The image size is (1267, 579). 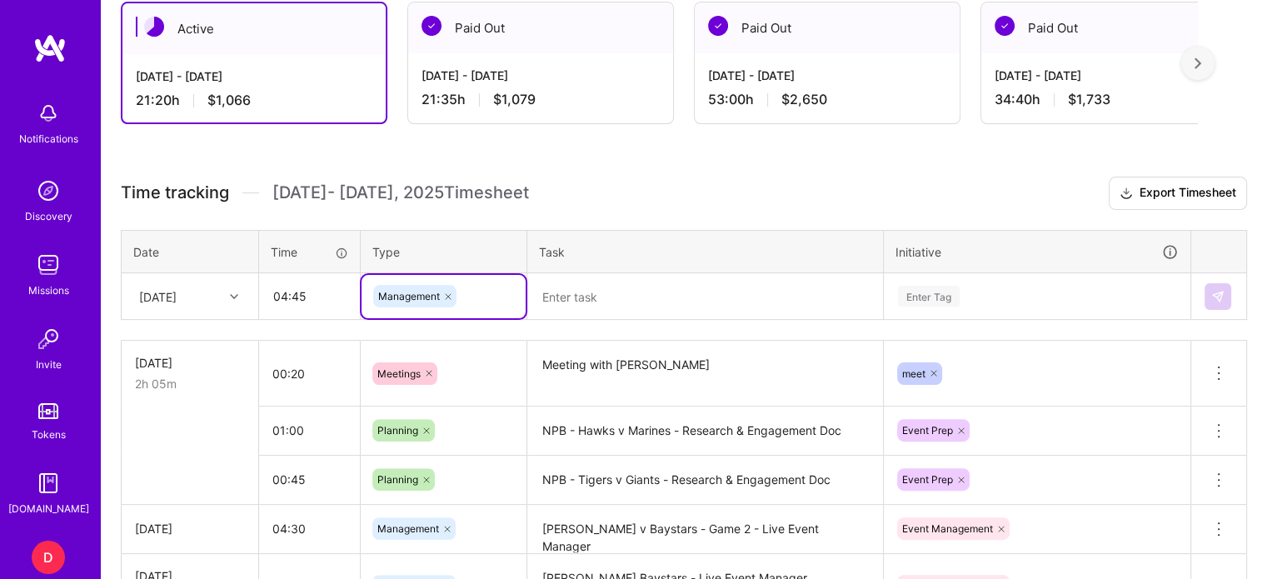 I want to click on img: tokens, so click(x=48, y=411).